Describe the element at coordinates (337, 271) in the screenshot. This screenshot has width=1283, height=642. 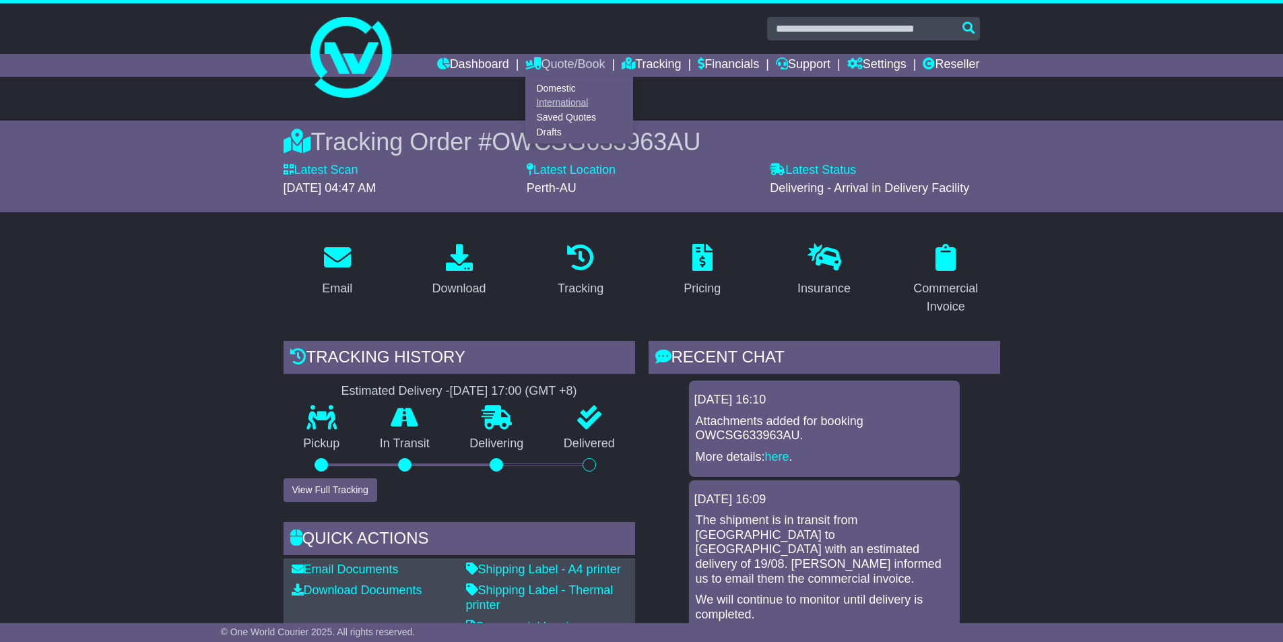
I see `a: Email` at that location.